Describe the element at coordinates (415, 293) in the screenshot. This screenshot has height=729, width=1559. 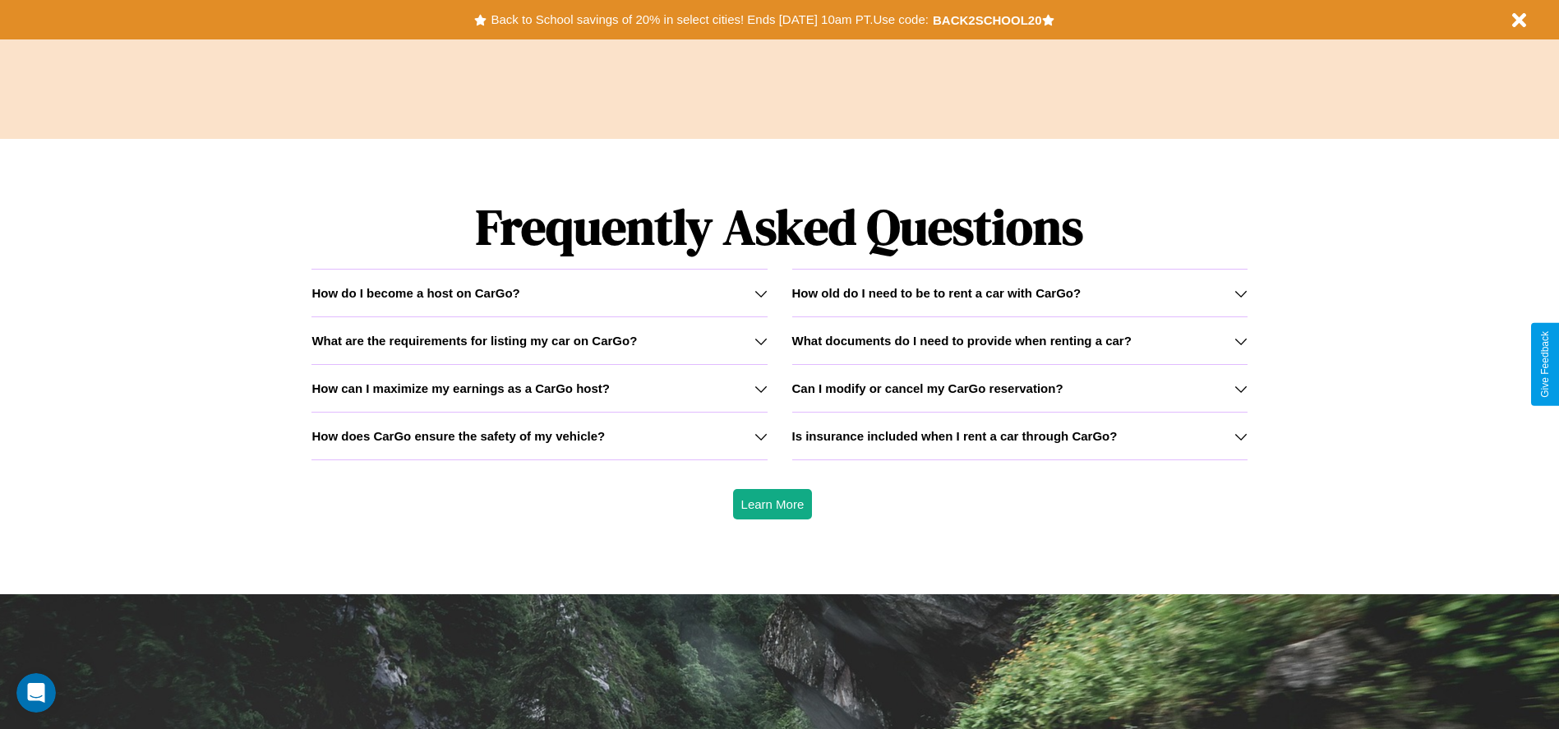
I see `h3: How do I become a host on CarGo?` at that location.